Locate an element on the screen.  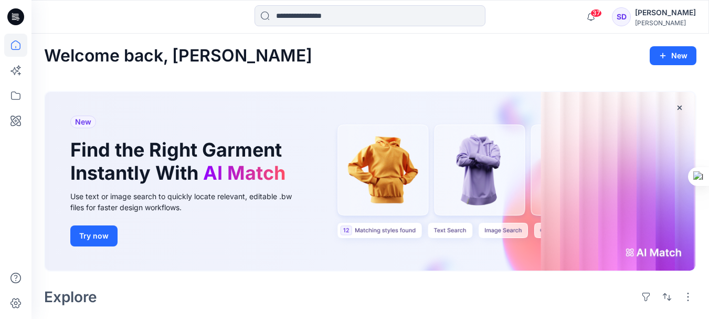
h2: Explore is located at coordinates (70, 297).